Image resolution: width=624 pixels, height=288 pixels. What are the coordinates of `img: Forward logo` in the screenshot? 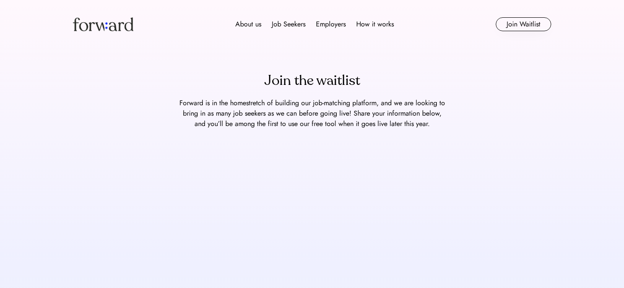 It's located at (103, 24).